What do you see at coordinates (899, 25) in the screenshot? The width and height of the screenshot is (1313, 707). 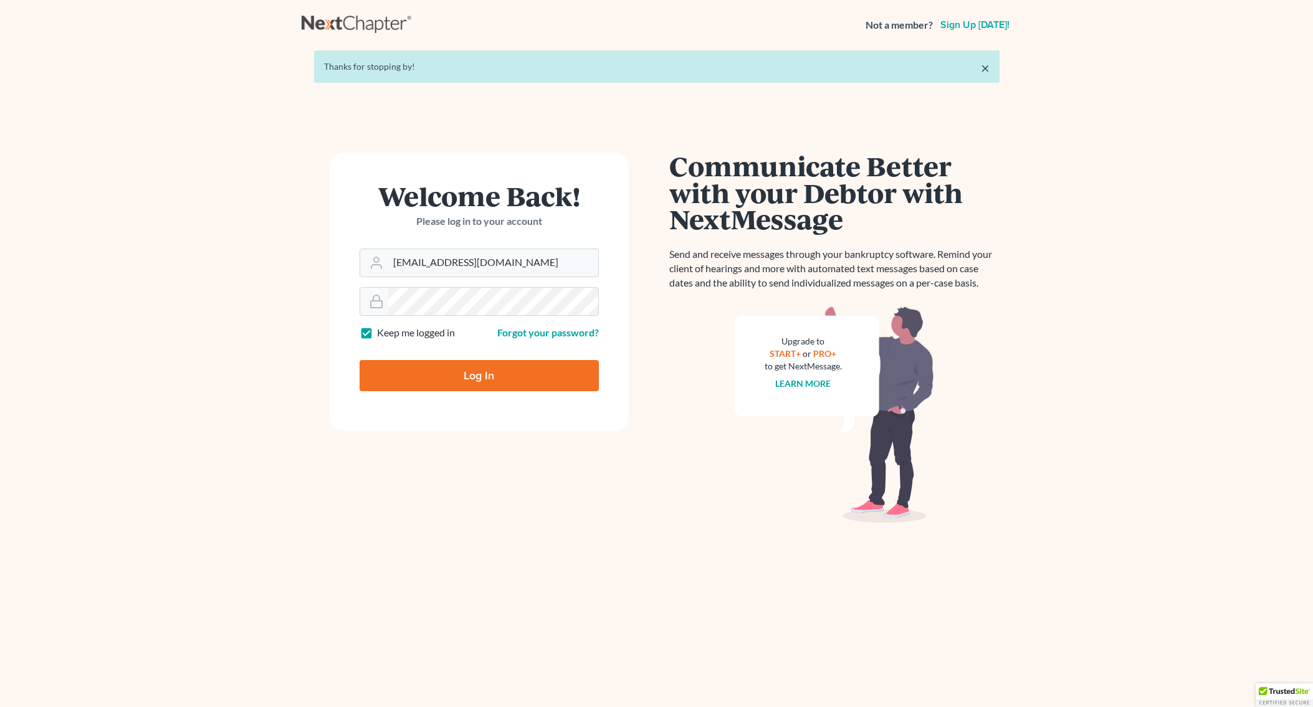 I see `strong: Not a member?` at bounding box center [899, 25].